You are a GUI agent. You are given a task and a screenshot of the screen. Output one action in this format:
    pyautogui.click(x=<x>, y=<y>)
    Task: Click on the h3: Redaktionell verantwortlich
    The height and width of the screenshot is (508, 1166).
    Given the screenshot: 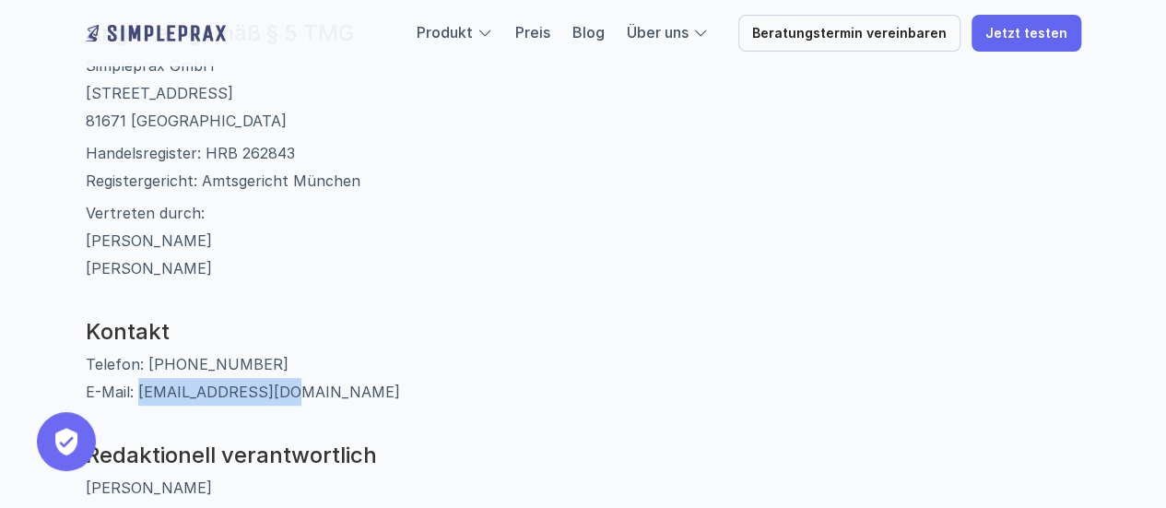 What is the action you would take?
    pyautogui.click(x=583, y=455)
    